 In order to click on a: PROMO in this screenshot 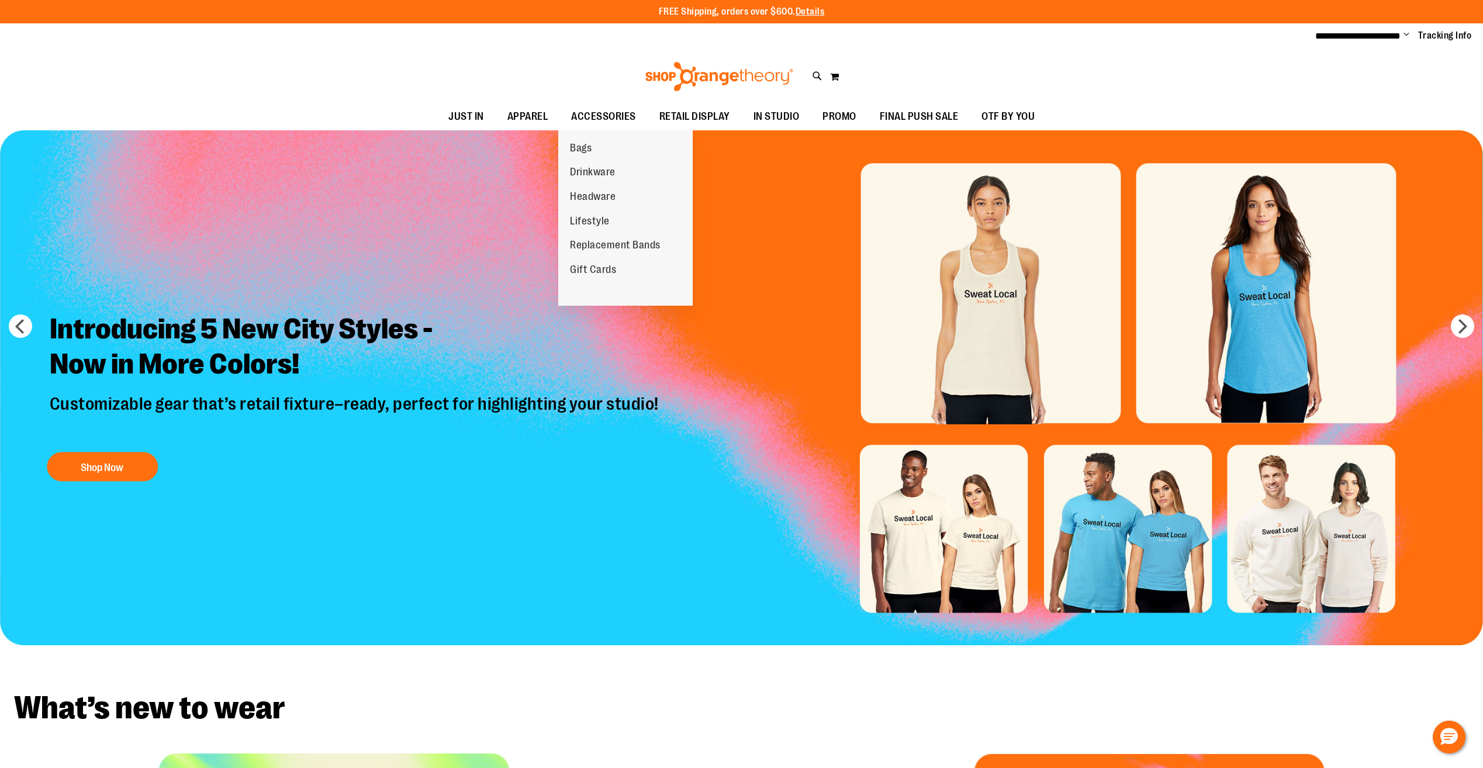, I will do `click(840, 117)`.